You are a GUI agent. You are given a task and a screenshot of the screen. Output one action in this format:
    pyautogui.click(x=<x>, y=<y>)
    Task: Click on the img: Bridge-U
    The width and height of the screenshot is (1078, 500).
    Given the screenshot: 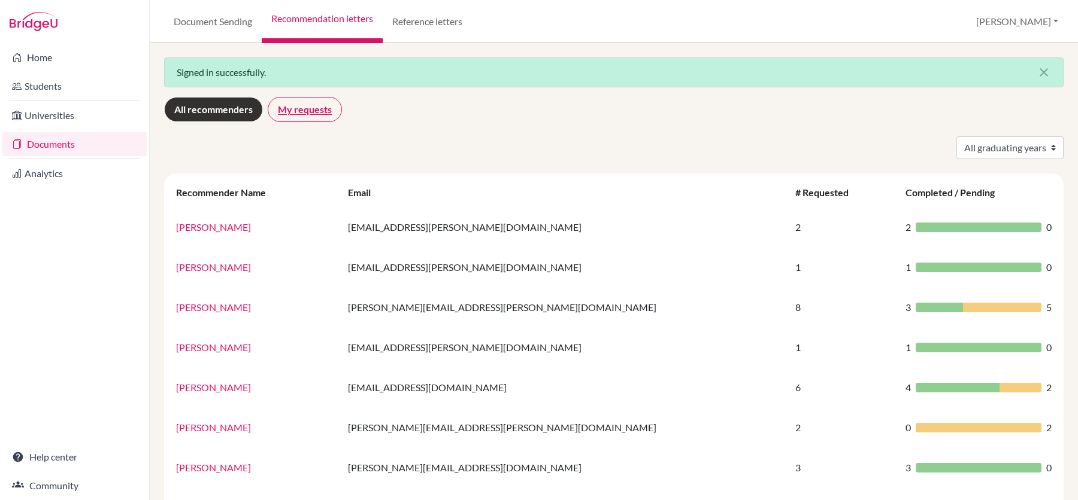 What is the action you would take?
    pyautogui.click(x=34, y=22)
    